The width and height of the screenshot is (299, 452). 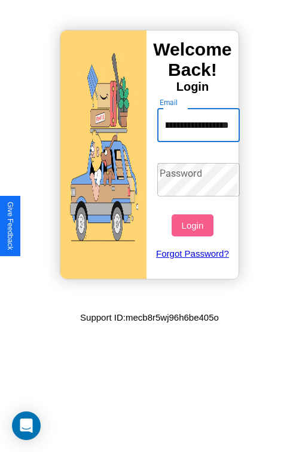 What do you see at coordinates (149, 317) in the screenshot?
I see `p: Support ID: mecb8r5wj96h6be405o` at bounding box center [149, 317].